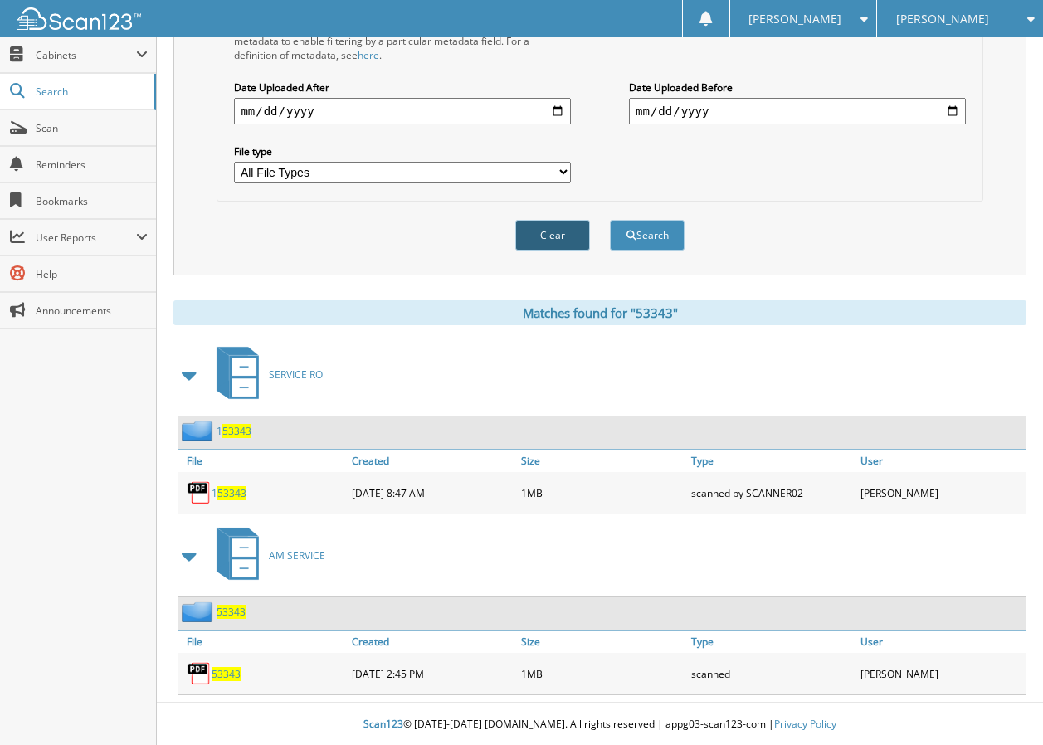 This screenshot has width=1043, height=745. I want to click on label: Date Uploaded Before, so click(797, 87).